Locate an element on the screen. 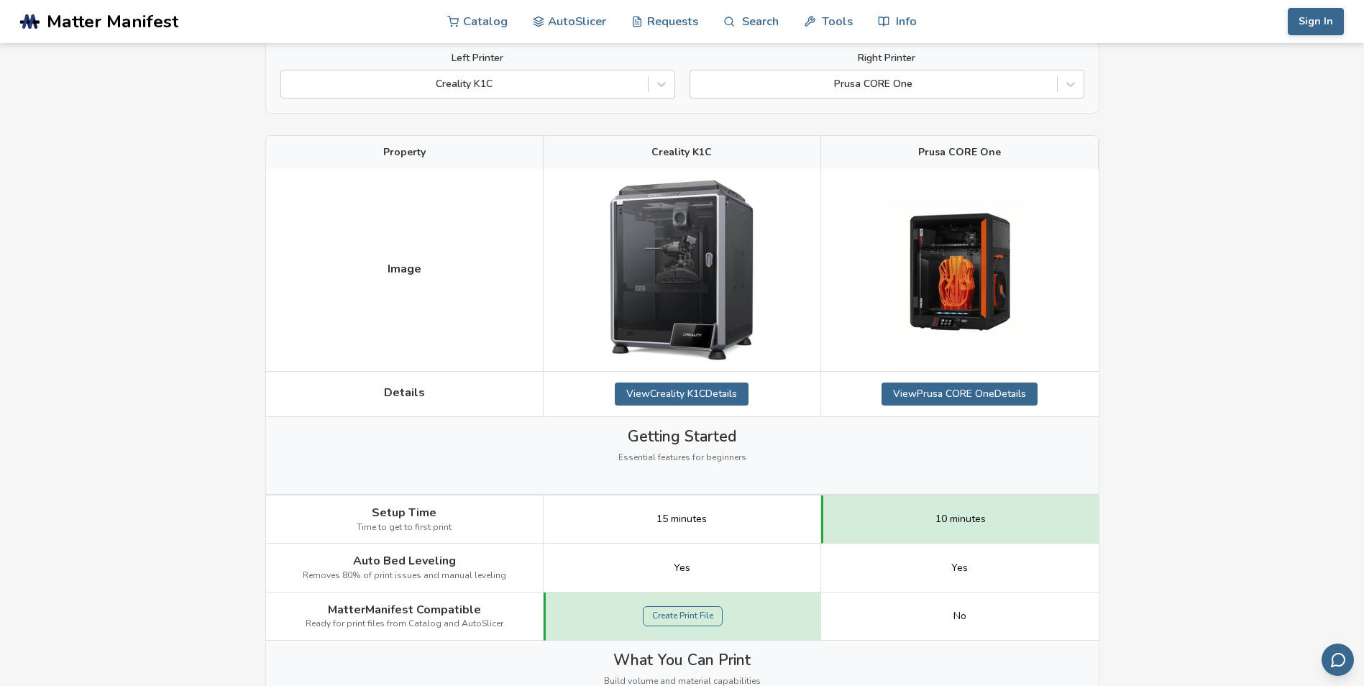 Image resolution: width=1364 pixels, height=686 pixels. span: Removes 80% of print issues and manual leveling is located at coordinates (404, 576).